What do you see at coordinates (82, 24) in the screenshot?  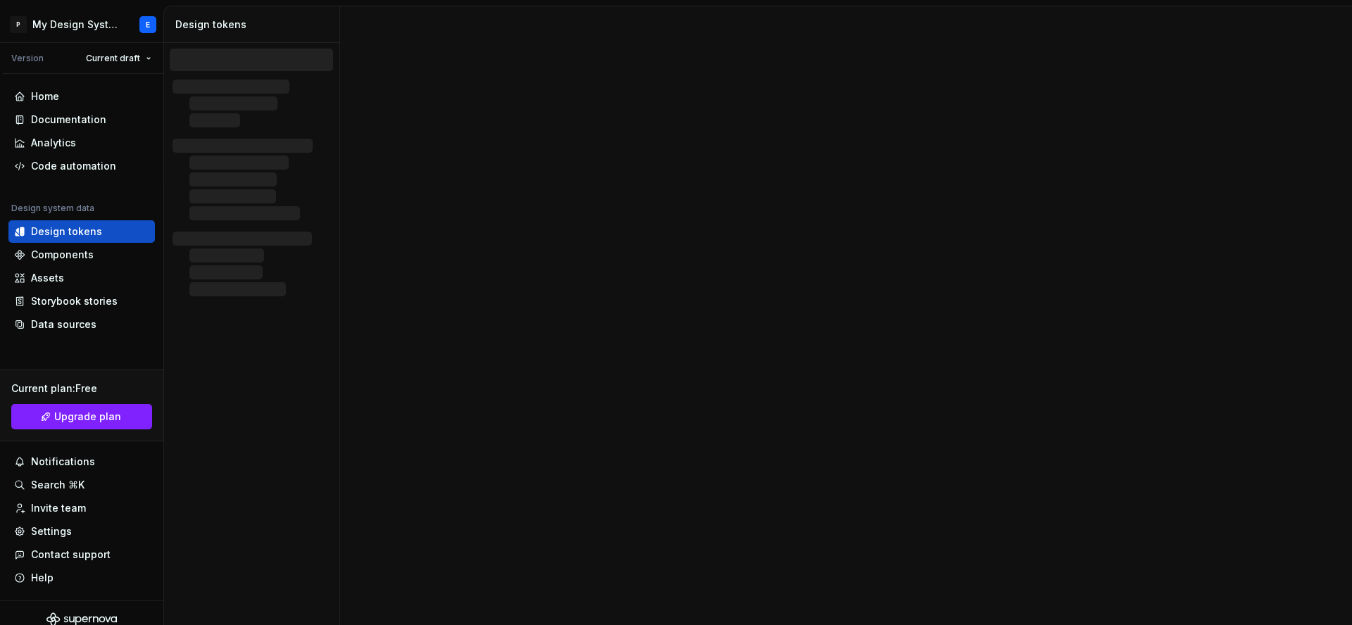 I see `button: PMy Design SystemE` at bounding box center [82, 24].